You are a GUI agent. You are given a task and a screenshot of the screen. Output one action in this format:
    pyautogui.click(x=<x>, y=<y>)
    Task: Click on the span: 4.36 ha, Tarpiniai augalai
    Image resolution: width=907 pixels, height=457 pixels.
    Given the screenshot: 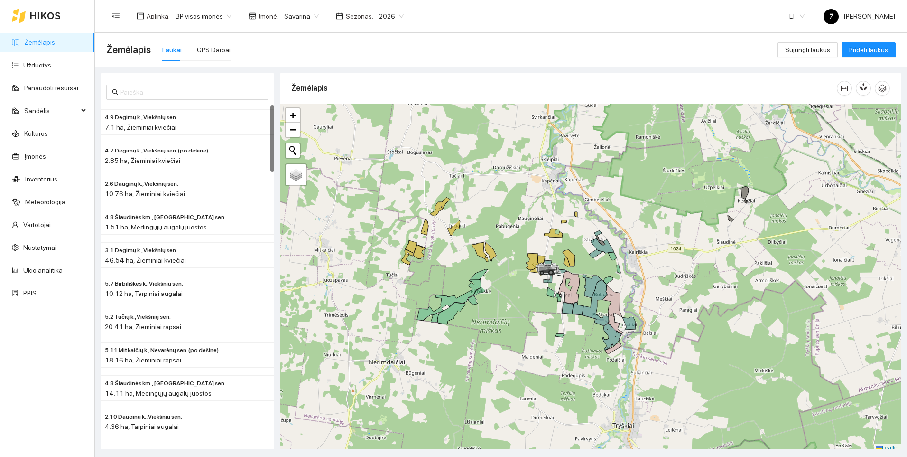 What is the action you would take?
    pyautogui.click(x=142, y=426)
    